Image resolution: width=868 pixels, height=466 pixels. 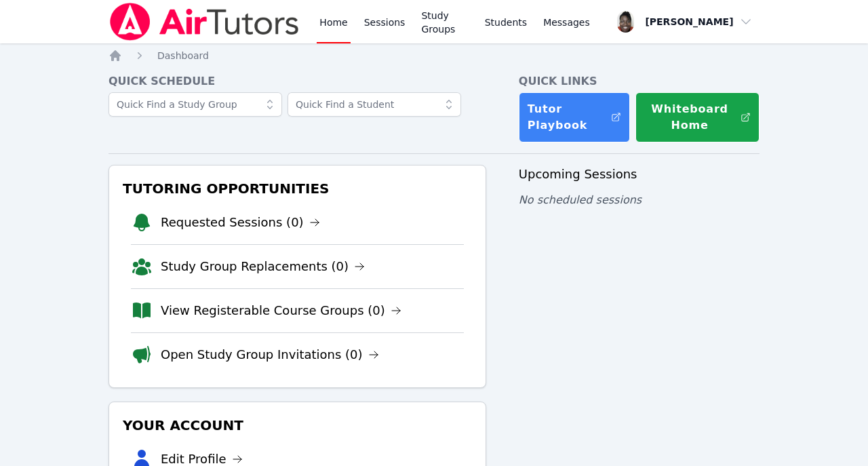 What do you see at coordinates (580, 199) in the screenshot?
I see `span: No scheduled sessions` at bounding box center [580, 199].